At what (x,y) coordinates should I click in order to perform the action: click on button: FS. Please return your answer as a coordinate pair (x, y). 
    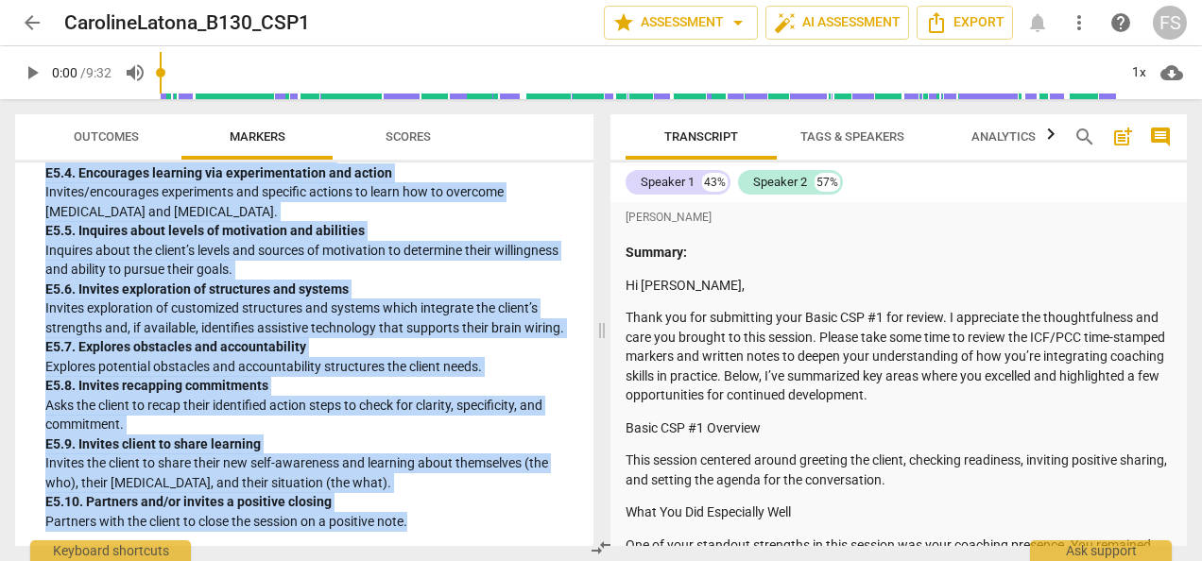
    Looking at the image, I should click on (1169, 23).